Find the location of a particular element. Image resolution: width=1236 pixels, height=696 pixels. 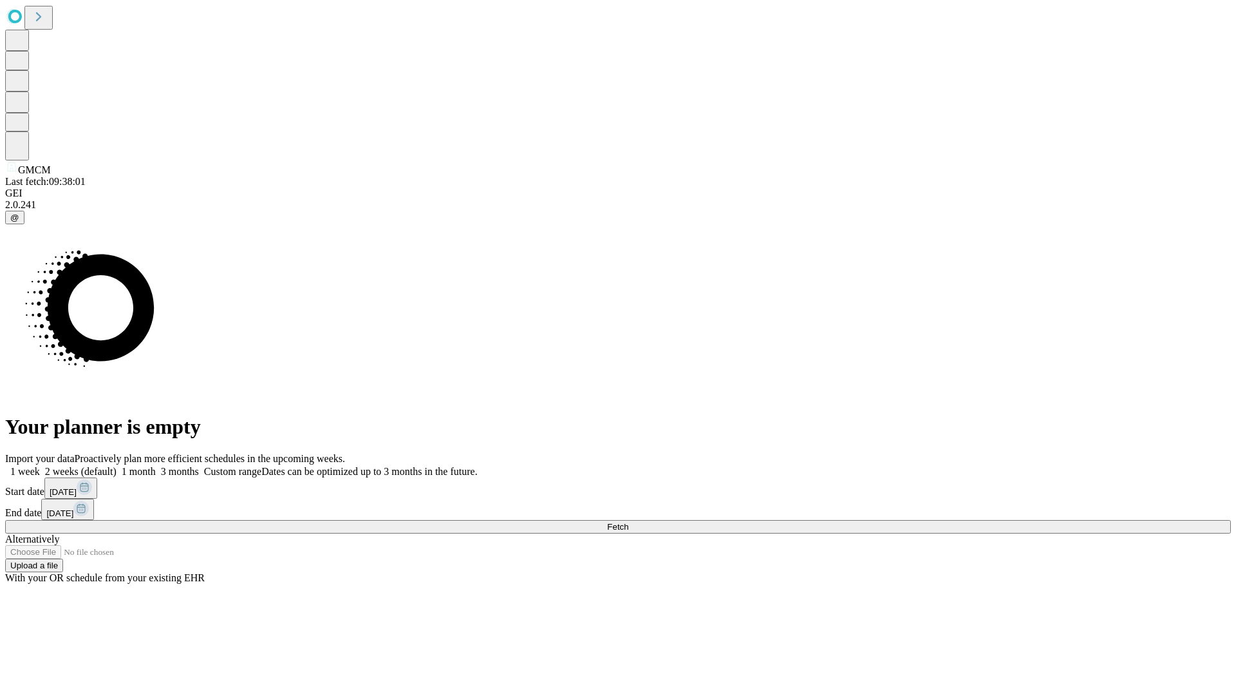

button: Upload a file is located at coordinates (34, 565).